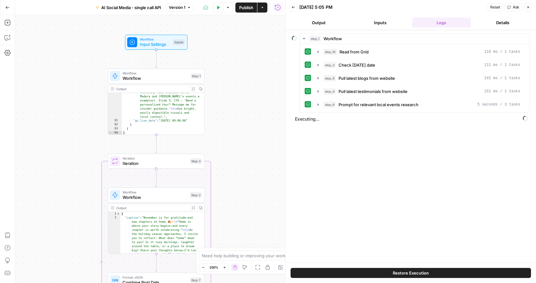  I want to click on div: WorkflowWorkflowStep 2Output{ "caption":"November is for gratitude—and new chapters at home.🍂✨\n“..., so click(156, 220).